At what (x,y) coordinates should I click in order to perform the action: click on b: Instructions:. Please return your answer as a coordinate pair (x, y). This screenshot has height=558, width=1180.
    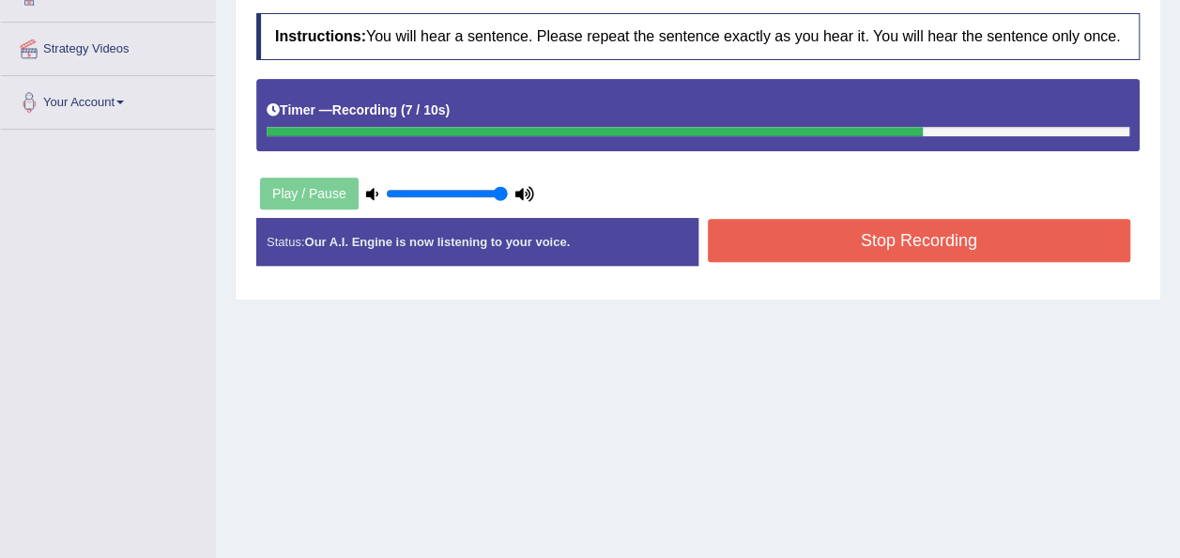
    Looking at the image, I should click on (320, 36).